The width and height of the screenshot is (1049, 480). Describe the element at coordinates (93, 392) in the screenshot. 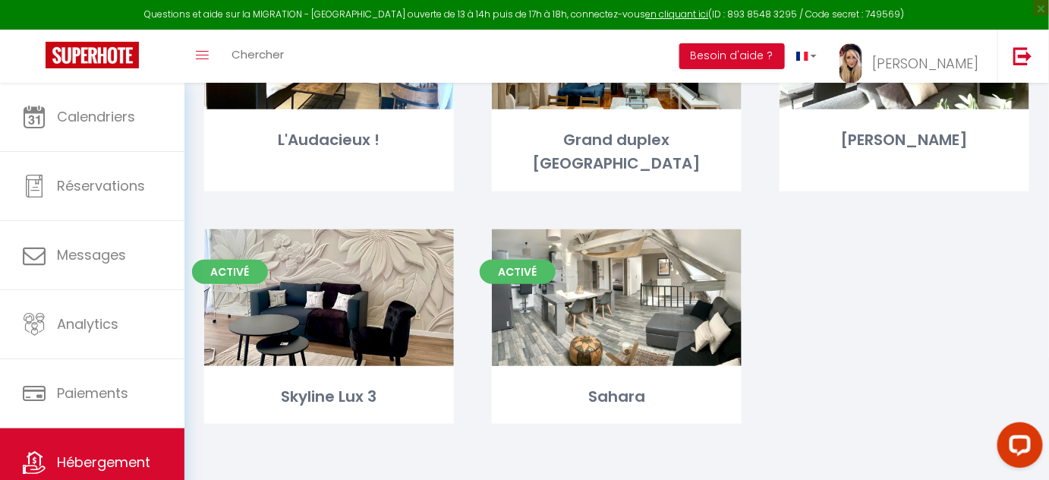

I see `span: Paiements` at that location.